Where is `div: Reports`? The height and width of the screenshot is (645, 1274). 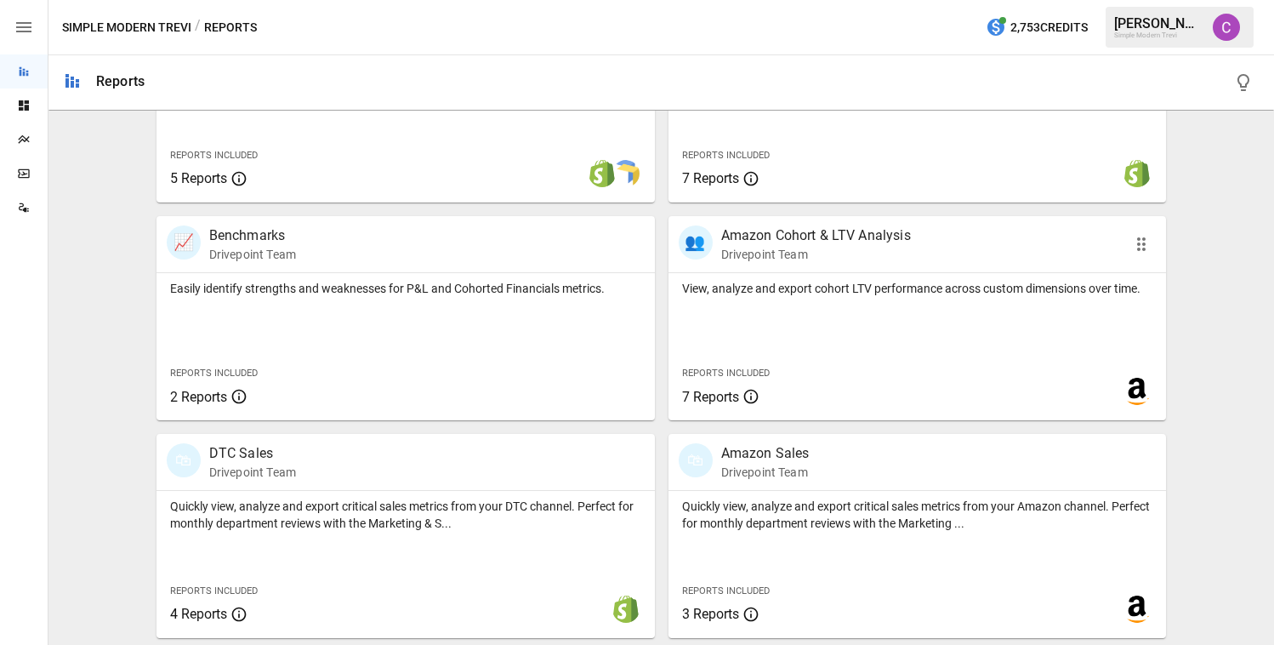
div: Reports is located at coordinates (120, 81).